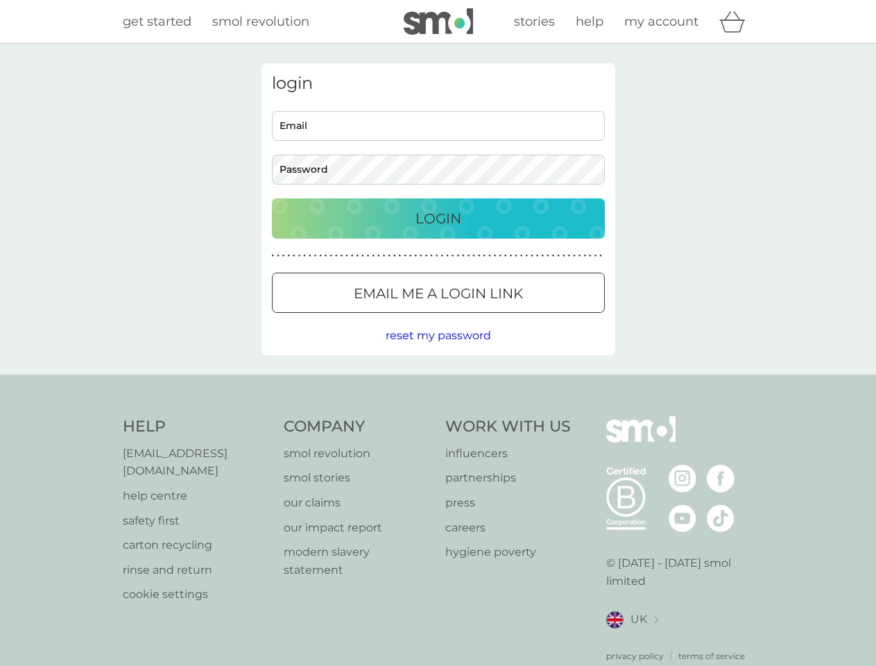 This screenshot has height=666, width=876. I want to click on img: visit the smol Youtube page, so click(683, 518).